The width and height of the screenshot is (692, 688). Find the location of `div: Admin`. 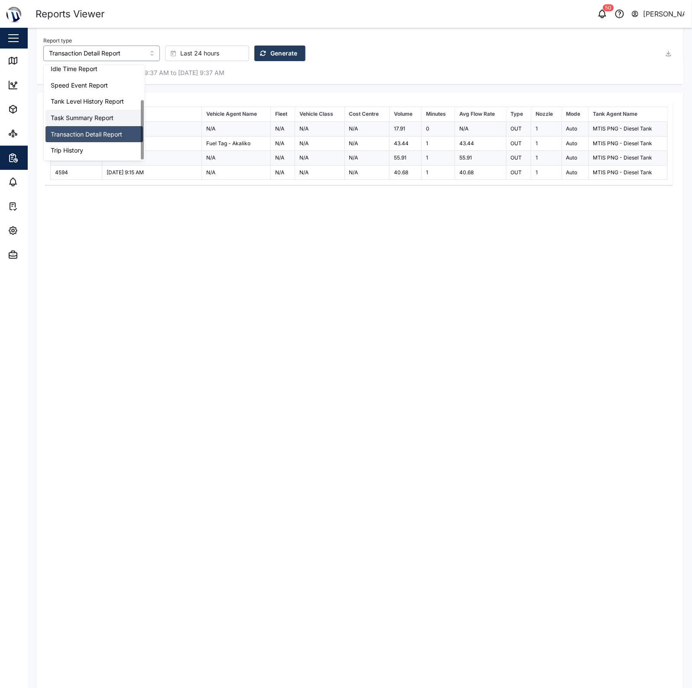

div: Admin is located at coordinates (35, 255).